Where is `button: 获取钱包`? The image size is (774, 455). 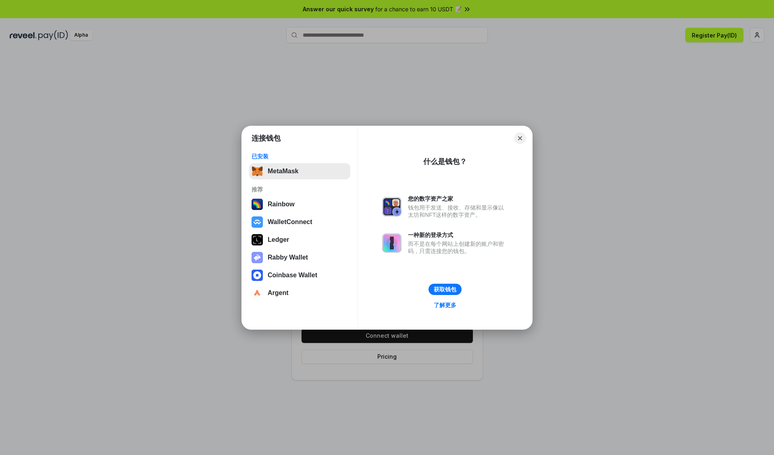
button: 获取钱包 is located at coordinates (445, 289).